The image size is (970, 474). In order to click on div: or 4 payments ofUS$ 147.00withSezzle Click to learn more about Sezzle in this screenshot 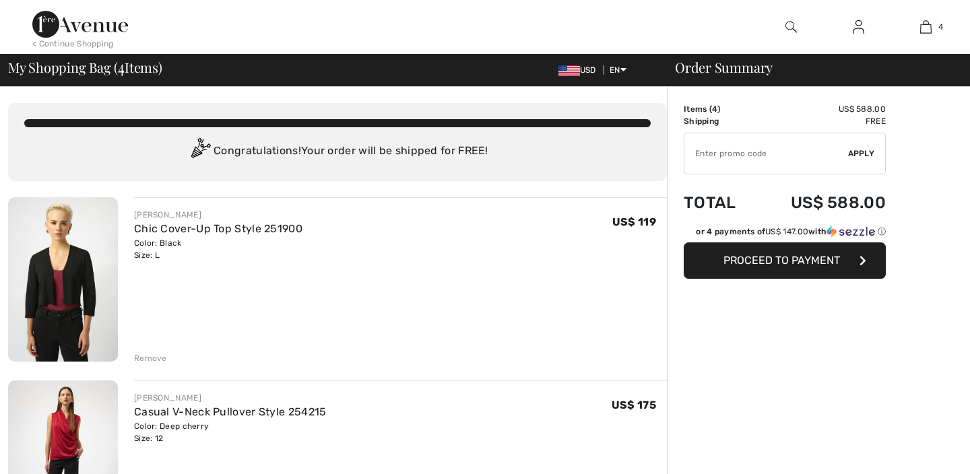, I will do `click(784, 234)`.